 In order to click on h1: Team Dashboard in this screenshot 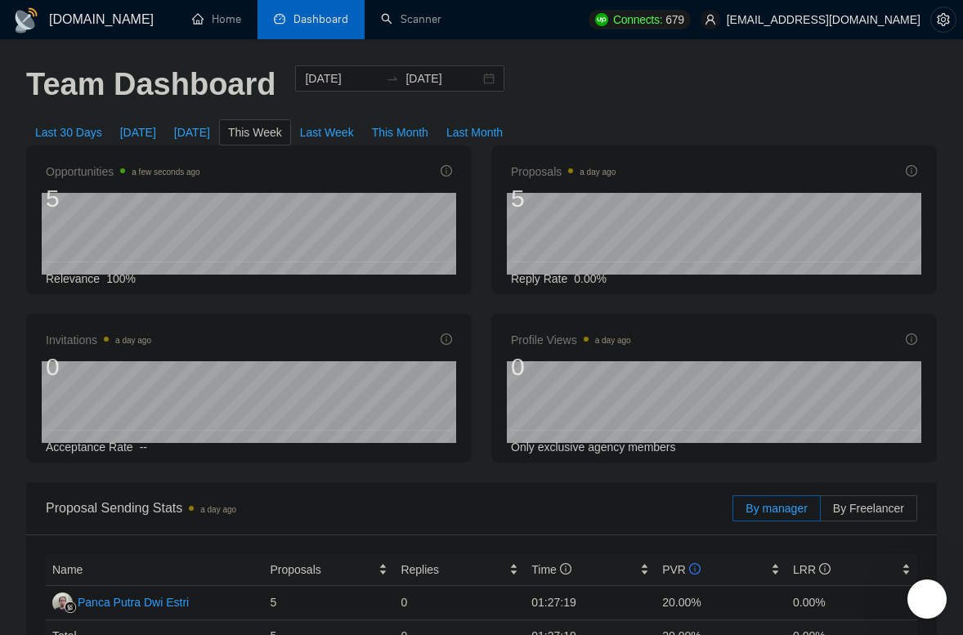, I will do `click(150, 84)`.